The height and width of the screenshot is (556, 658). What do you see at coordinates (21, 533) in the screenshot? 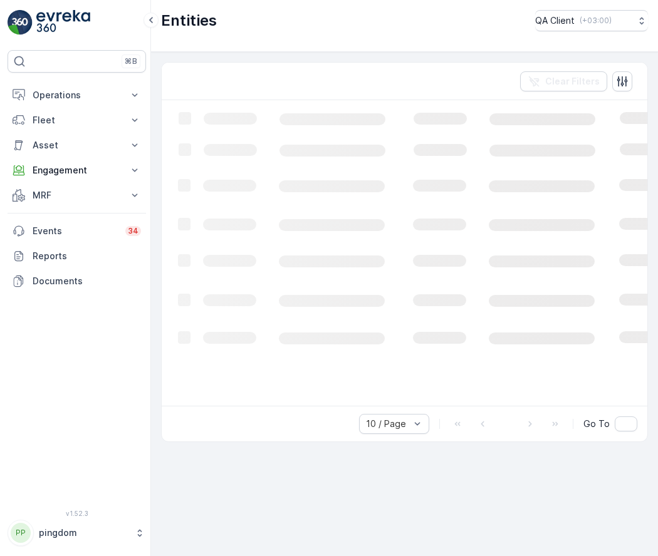
I see `div: PP` at bounding box center [21, 533].